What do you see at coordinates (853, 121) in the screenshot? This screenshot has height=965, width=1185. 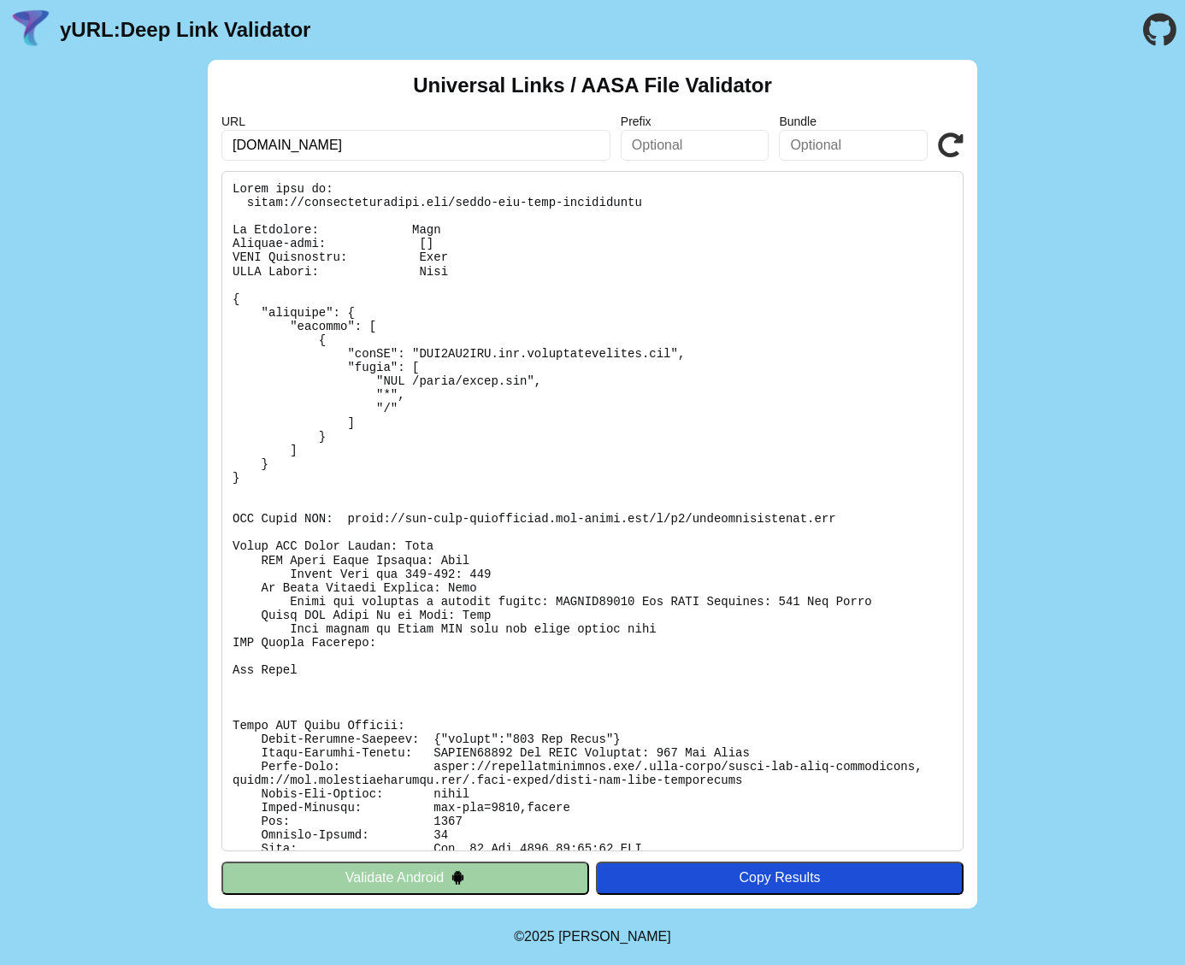 I see `label: Bundle` at bounding box center [853, 121].